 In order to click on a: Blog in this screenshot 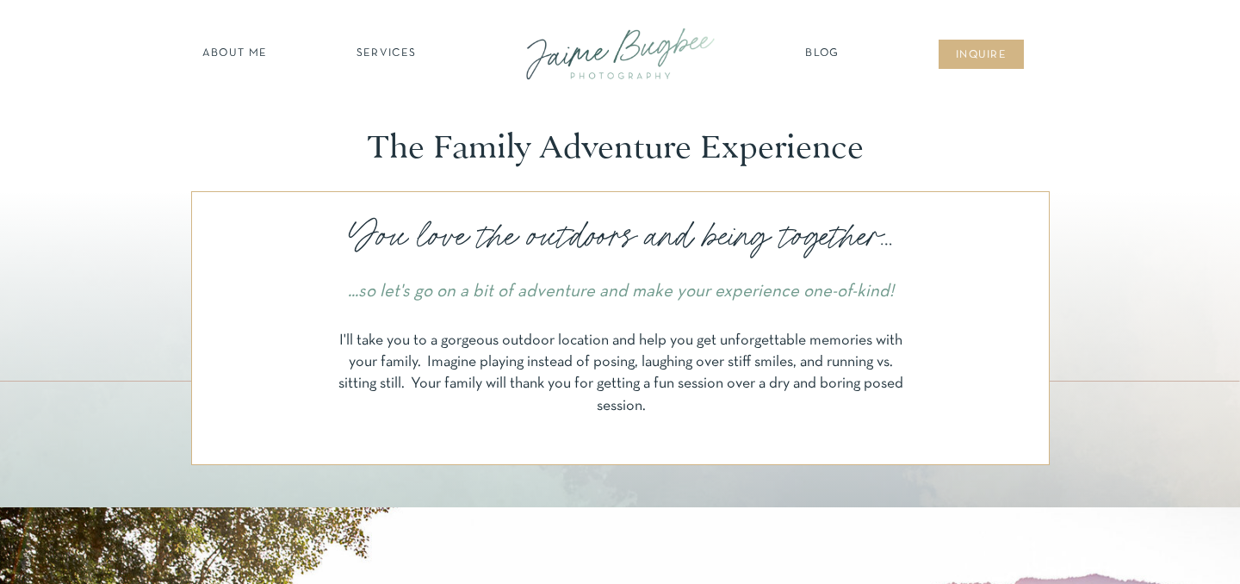, I will do `click(822, 54)`.